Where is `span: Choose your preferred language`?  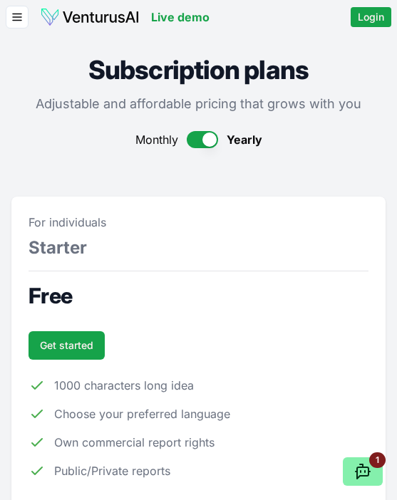
span: Choose your preferred language is located at coordinates (142, 414).